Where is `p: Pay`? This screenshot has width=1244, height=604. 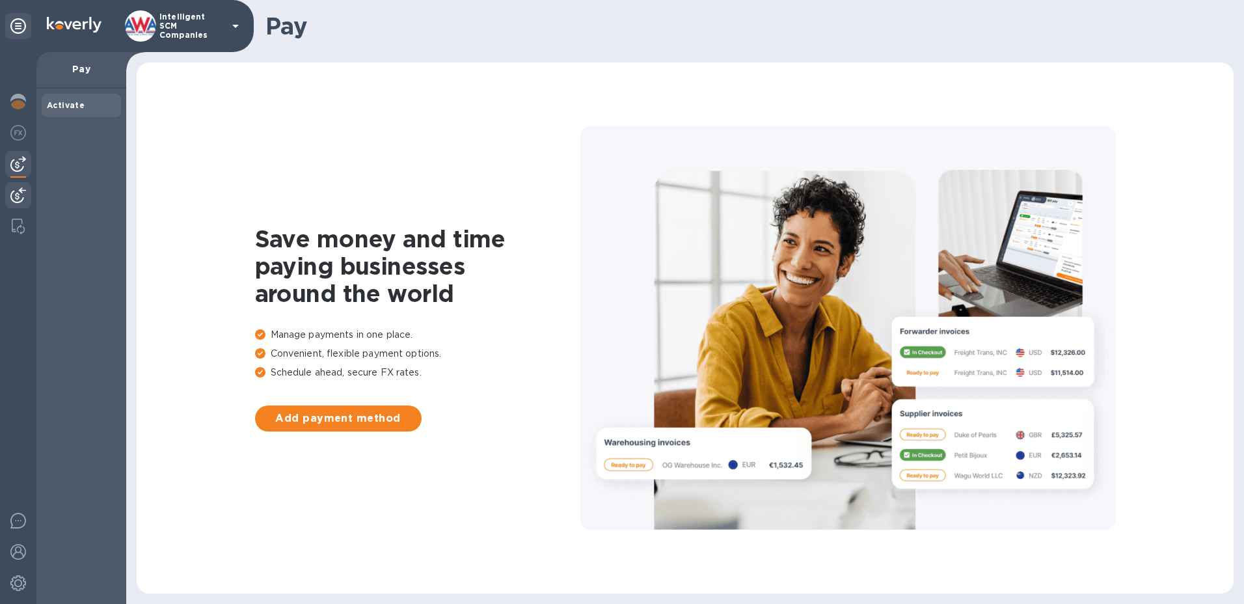 p: Pay is located at coordinates (81, 69).